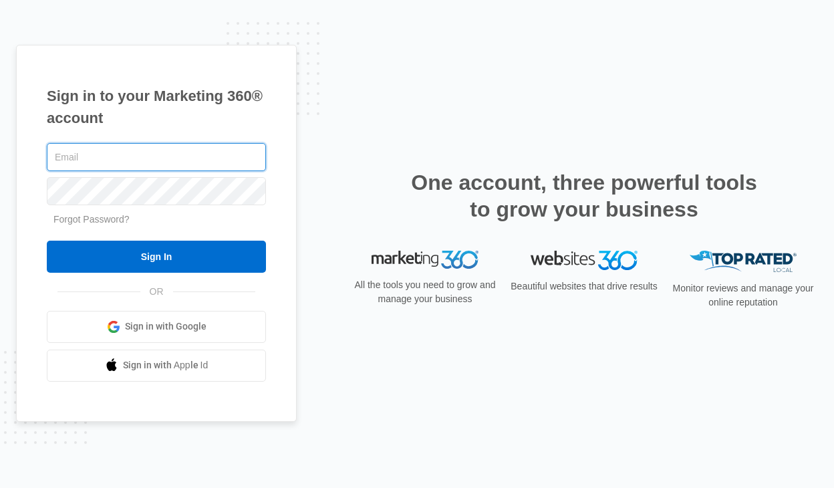  Describe the element at coordinates (584, 260) in the screenshot. I see `img: Websites 360` at that location.